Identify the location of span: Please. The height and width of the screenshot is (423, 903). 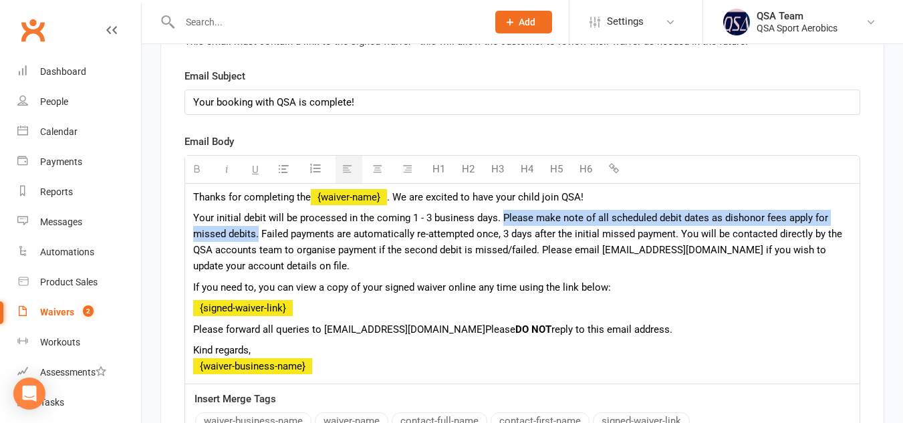
(500, 330).